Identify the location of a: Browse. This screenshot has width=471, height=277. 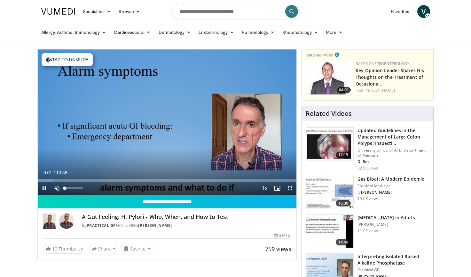
(129, 12).